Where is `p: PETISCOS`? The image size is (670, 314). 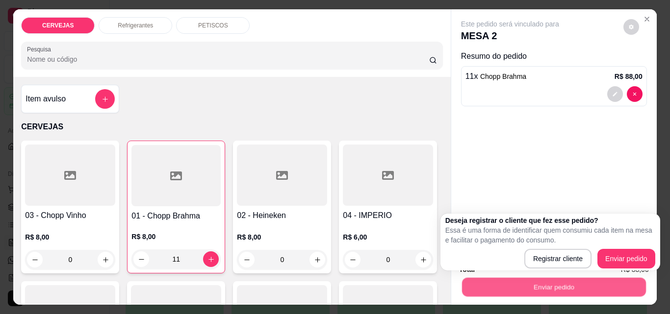 p: PETISCOS is located at coordinates (213, 25).